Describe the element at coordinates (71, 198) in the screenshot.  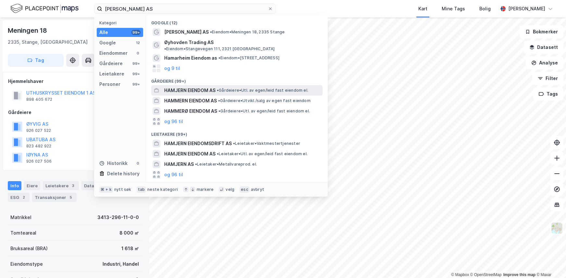
I see `div: 5` at that location.